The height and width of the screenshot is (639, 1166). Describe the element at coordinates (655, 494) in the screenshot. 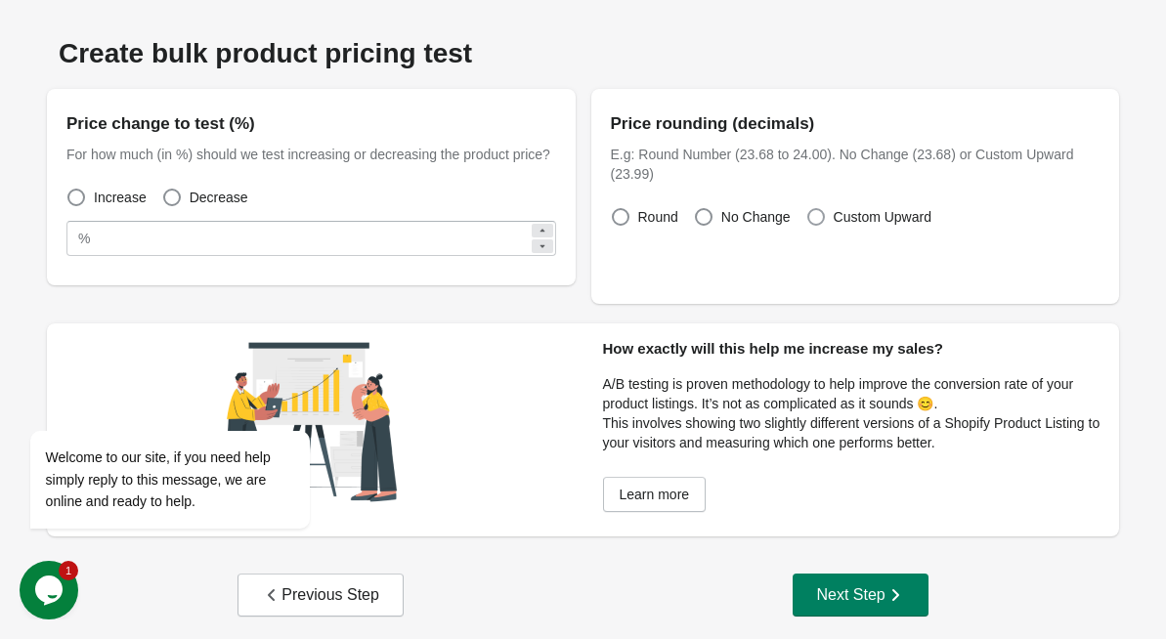

I see `a: Learn more` at that location.